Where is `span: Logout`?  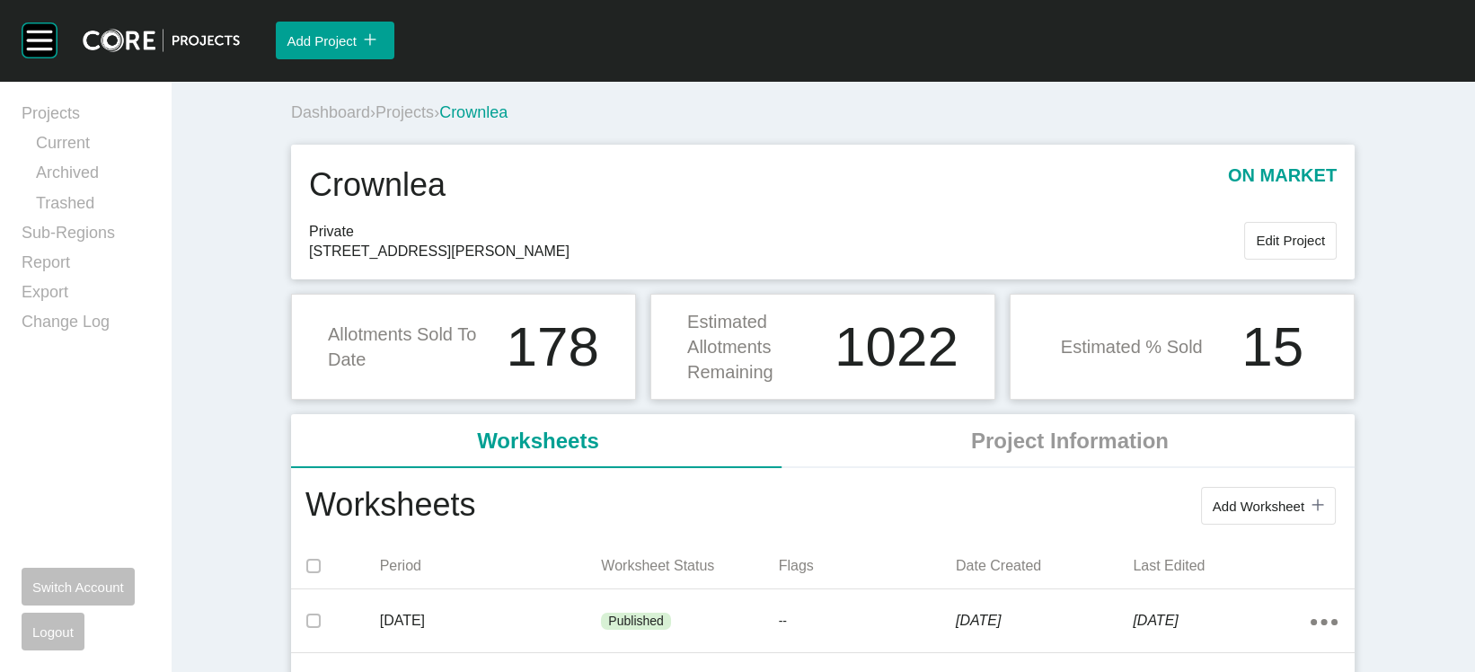
span: Logout is located at coordinates (53, 632).